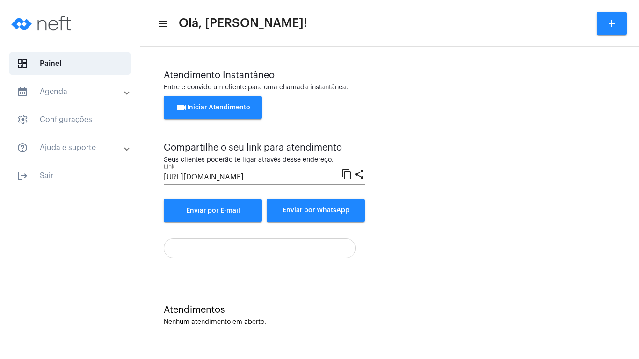 The image size is (639, 359). What do you see at coordinates (70, 120) in the screenshot?
I see `span: Configurações` at bounding box center [70, 120].